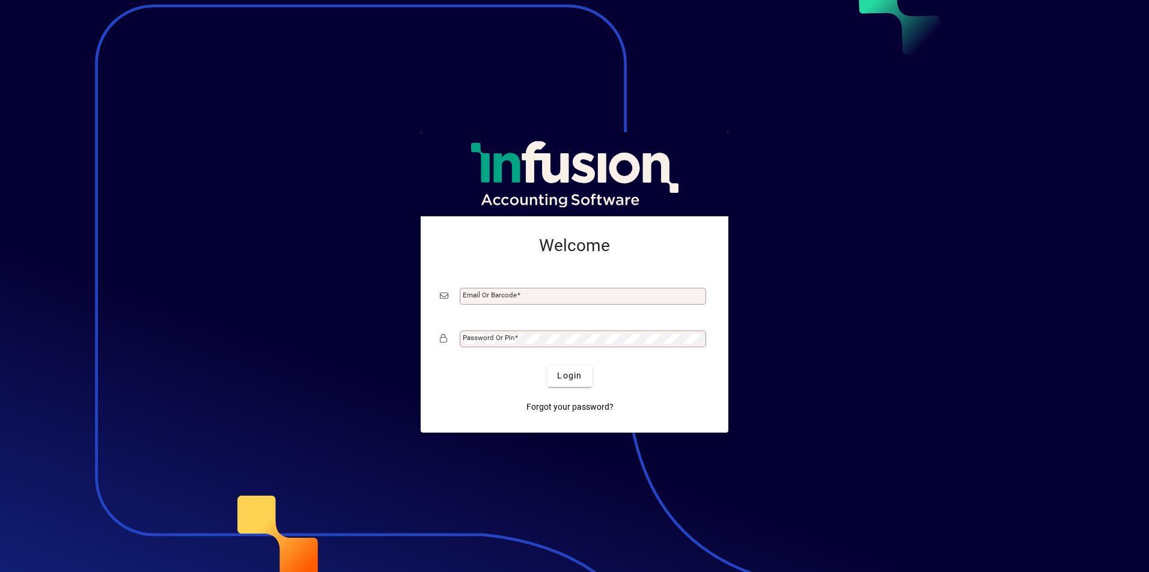 This screenshot has height=572, width=1149. Describe the element at coordinates (569, 376) in the screenshot. I see `span: Login` at that location.